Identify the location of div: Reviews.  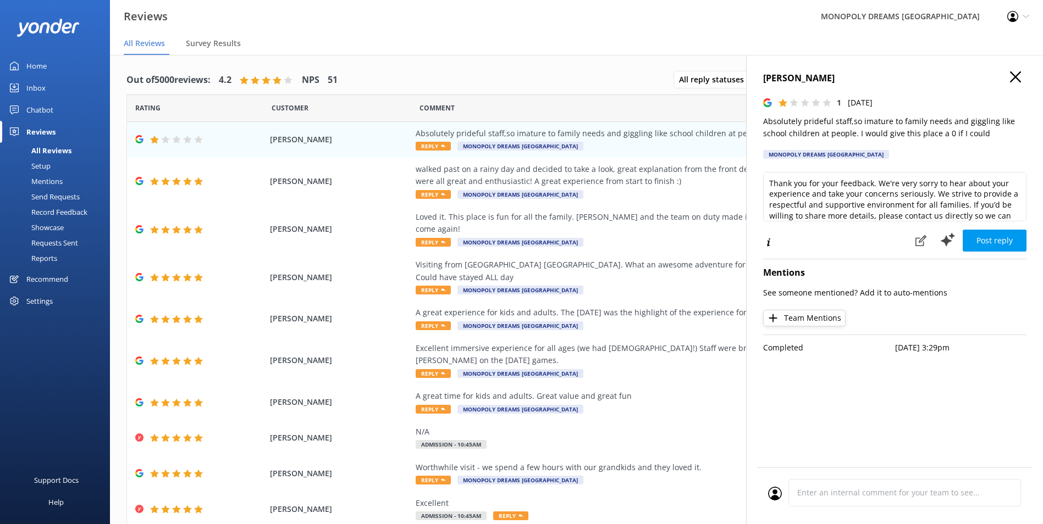
(41, 132).